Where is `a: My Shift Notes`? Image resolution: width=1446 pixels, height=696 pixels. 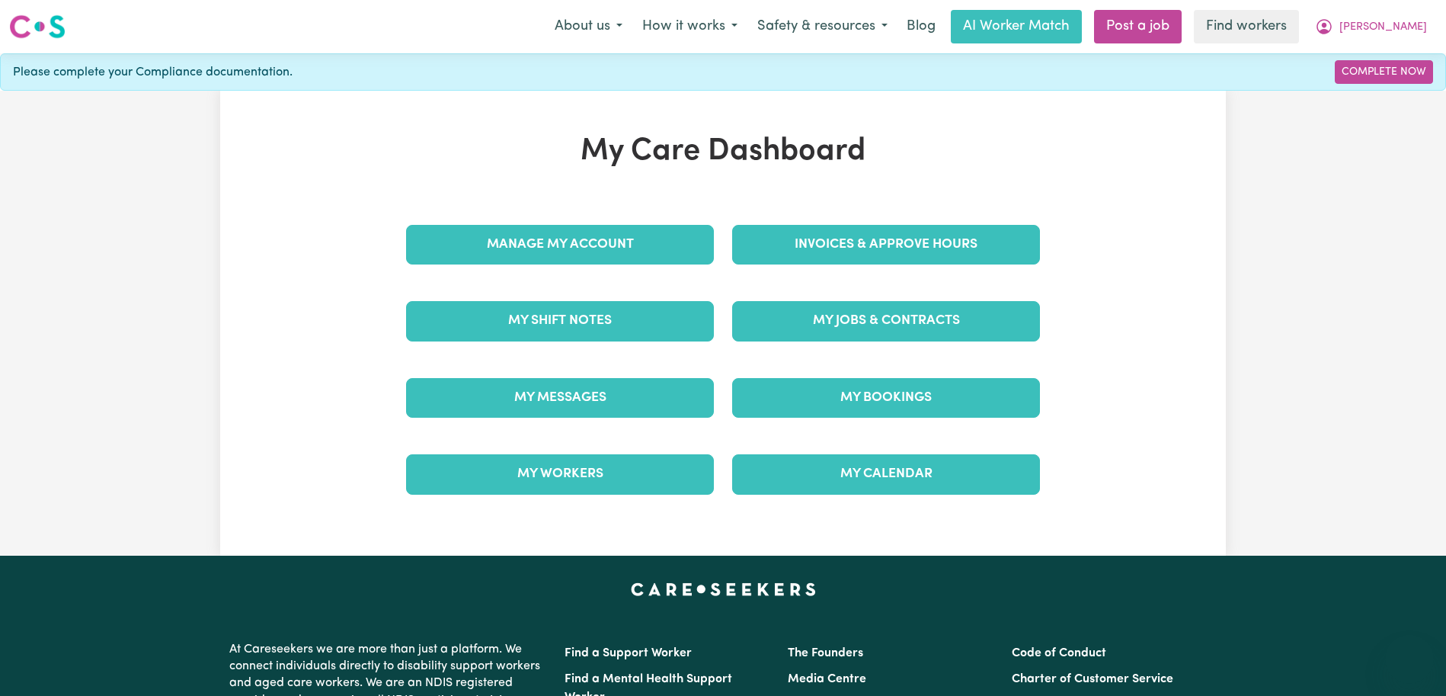
a: My Shift Notes is located at coordinates (560, 321).